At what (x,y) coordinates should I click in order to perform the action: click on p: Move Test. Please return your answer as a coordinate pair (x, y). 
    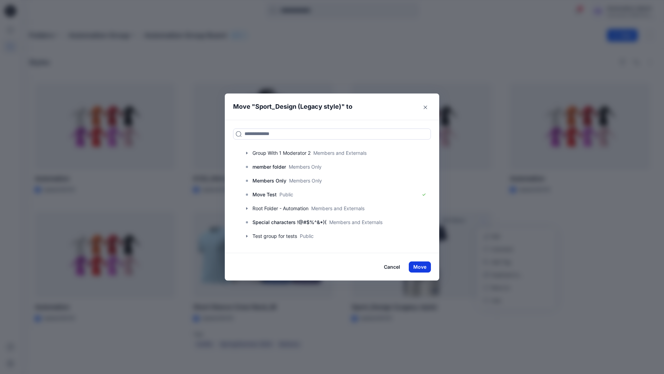
    Looking at the image, I should click on (265, 194).